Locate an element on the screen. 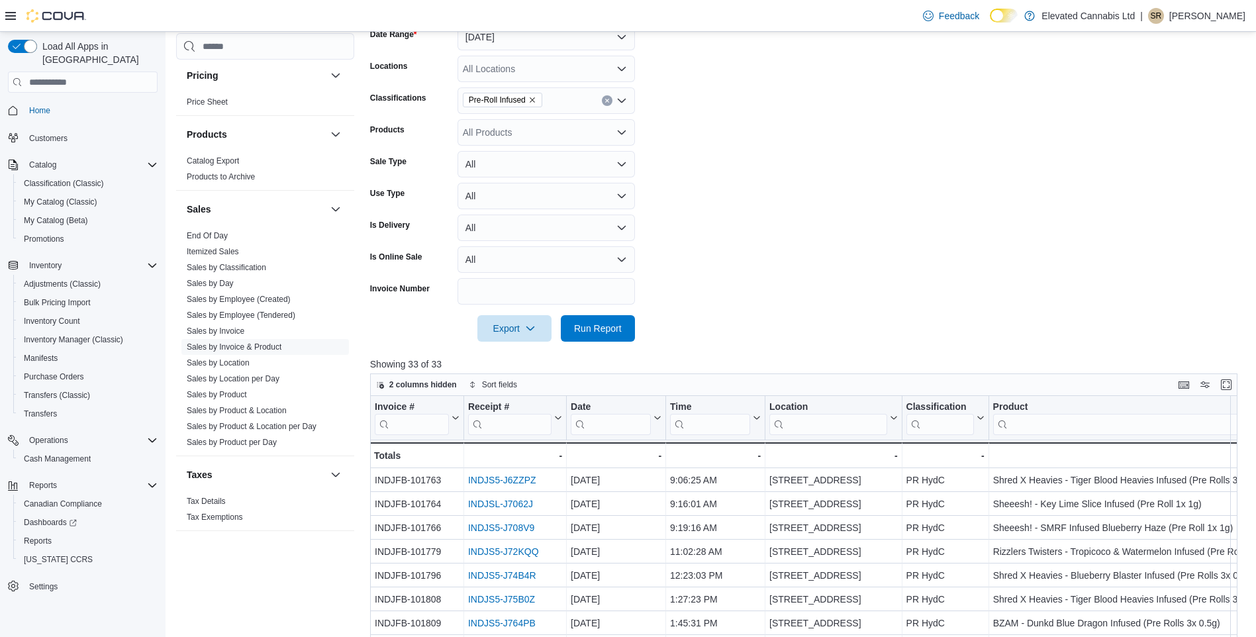  div: 9:19:16 AM is located at coordinates (715, 528).